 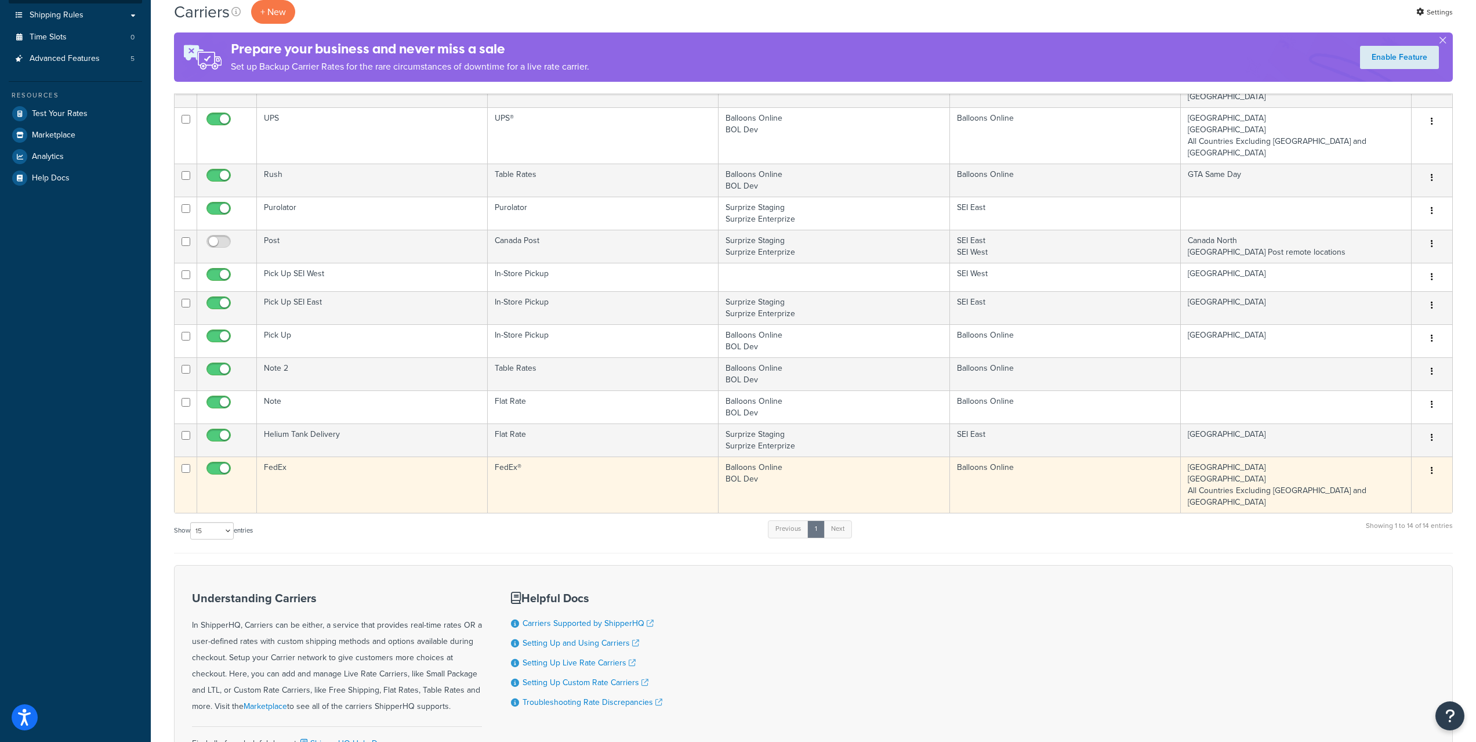 I want to click on div: In ShipperHQ, Carriers can be either, a service that provides real-time rates OR a user-defined r..., so click(x=337, y=653).